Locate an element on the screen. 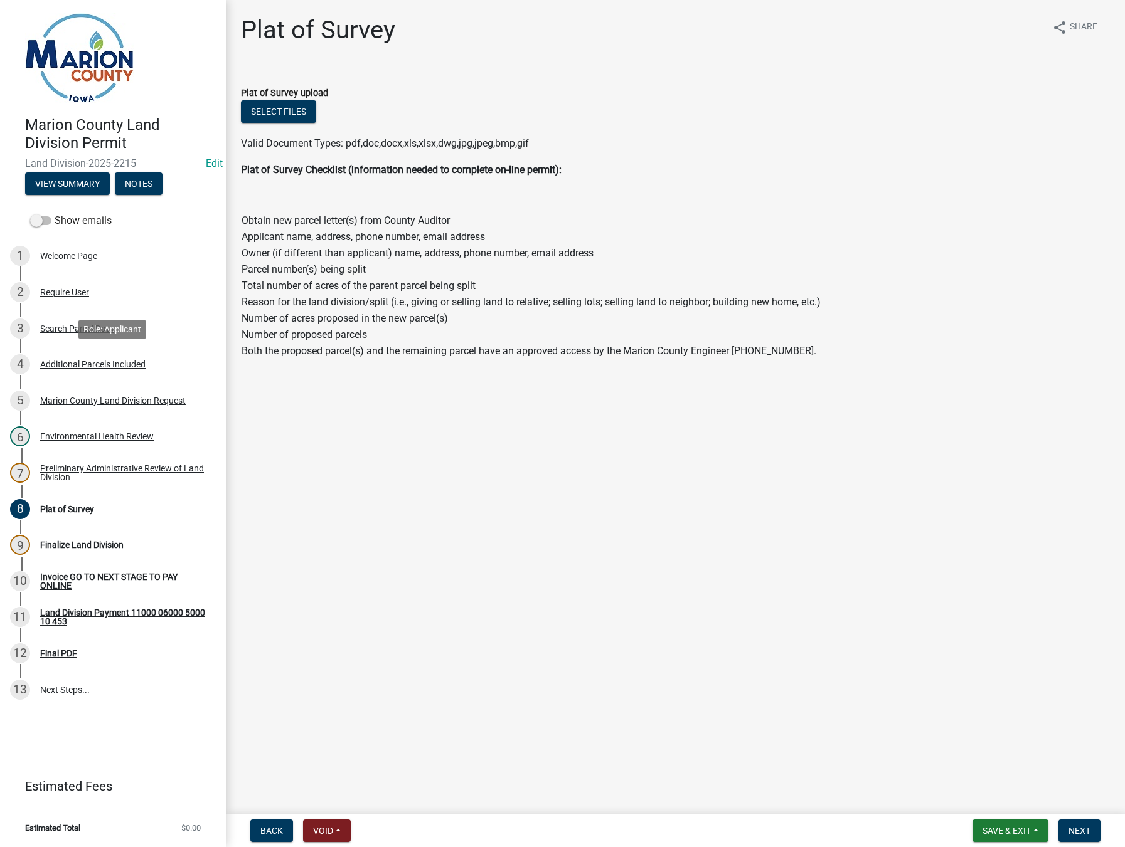 This screenshot has height=847, width=1125. i: share is located at coordinates (1060, 28).